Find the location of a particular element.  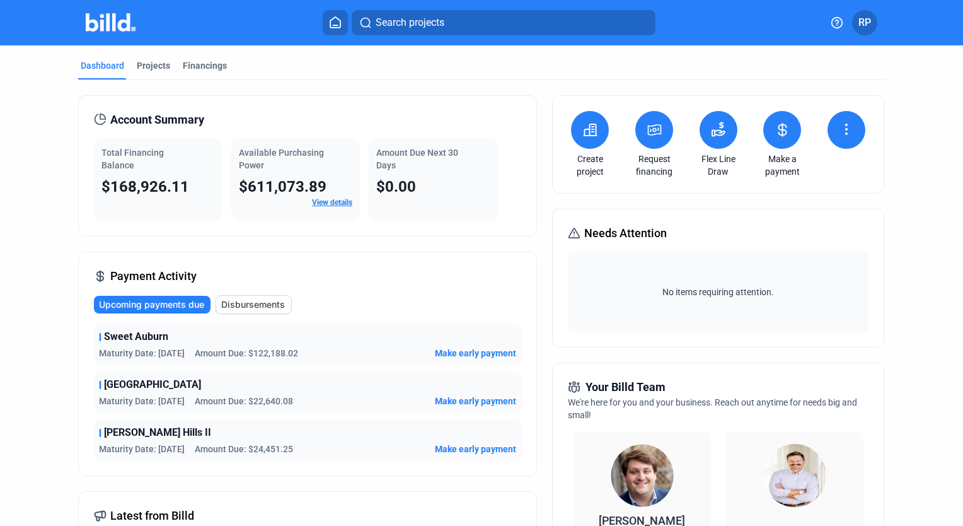

span: Needs Attention is located at coordinates (625, 233).